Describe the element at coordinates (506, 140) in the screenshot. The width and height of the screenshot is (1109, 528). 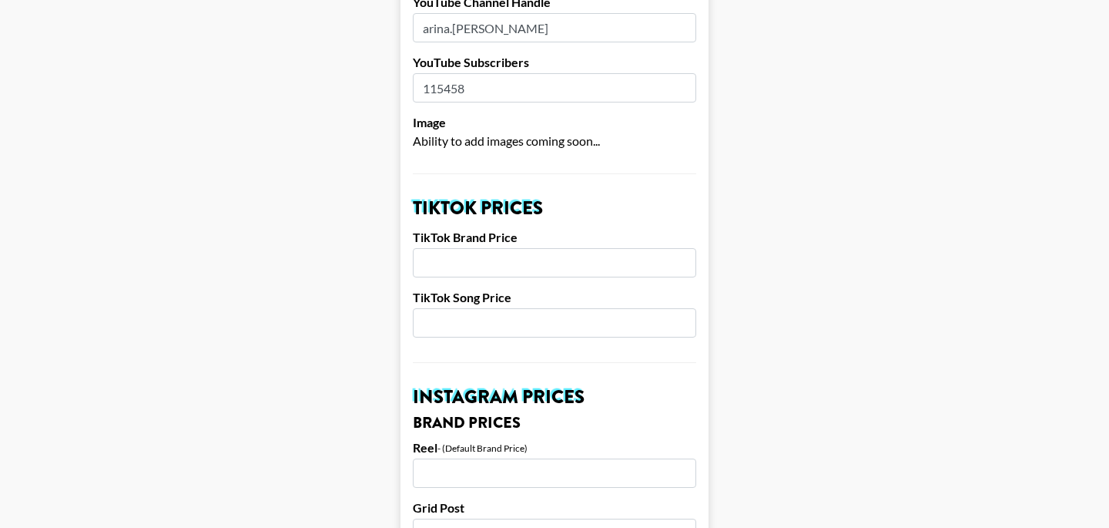
I see `span: Ability to add images coming soon...` at that location.